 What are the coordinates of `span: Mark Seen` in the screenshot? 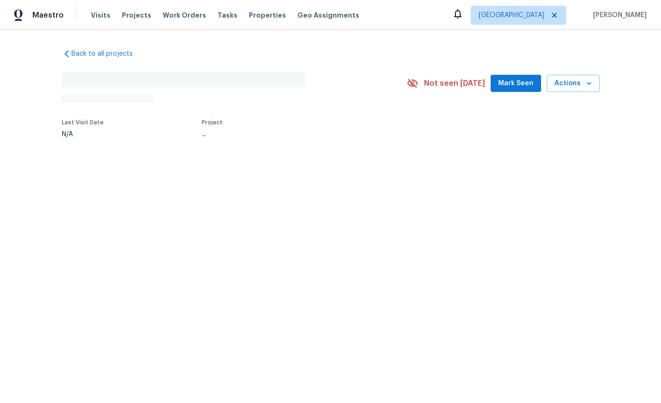 It's located at (516, 83).